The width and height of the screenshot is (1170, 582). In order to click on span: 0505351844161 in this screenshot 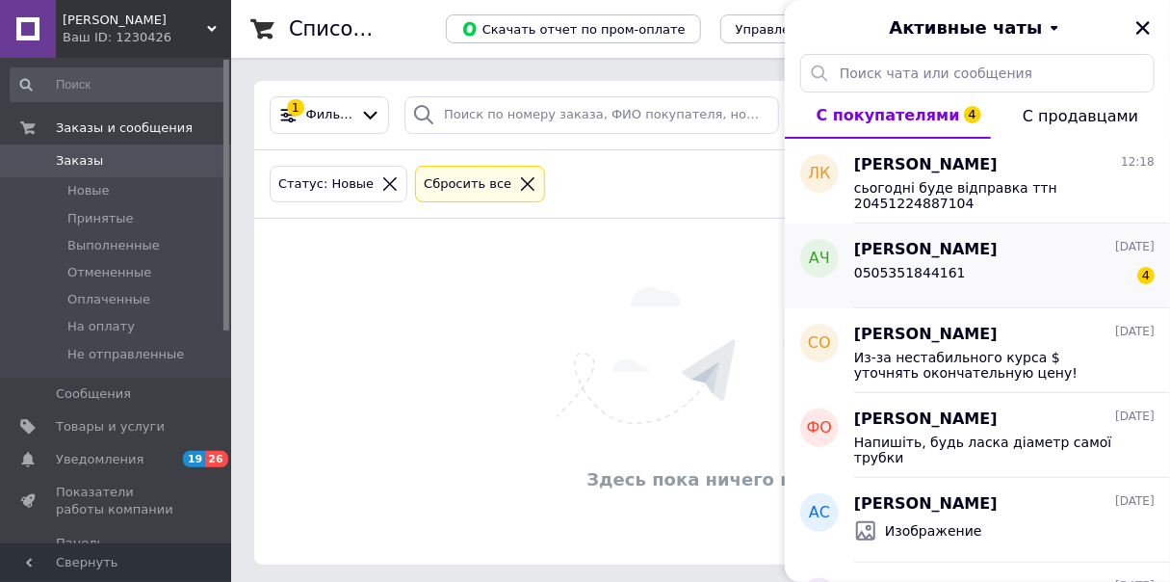, I will do `click(910, 273)`.